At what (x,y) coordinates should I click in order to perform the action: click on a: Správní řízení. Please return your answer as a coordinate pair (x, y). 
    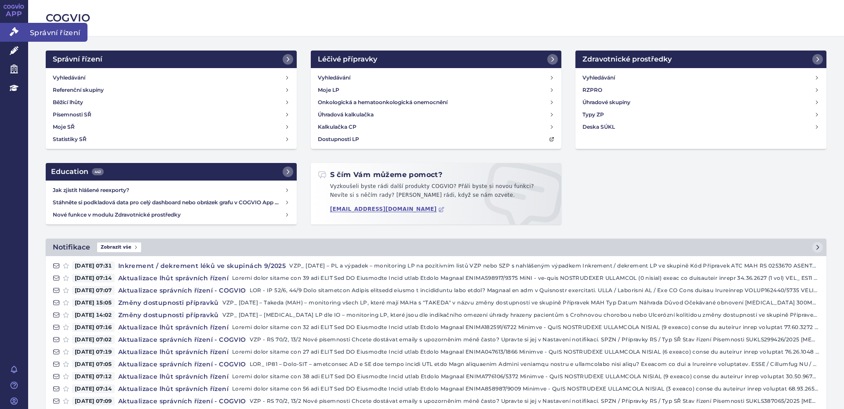
    Looking at the image, I should click on (171, 59).